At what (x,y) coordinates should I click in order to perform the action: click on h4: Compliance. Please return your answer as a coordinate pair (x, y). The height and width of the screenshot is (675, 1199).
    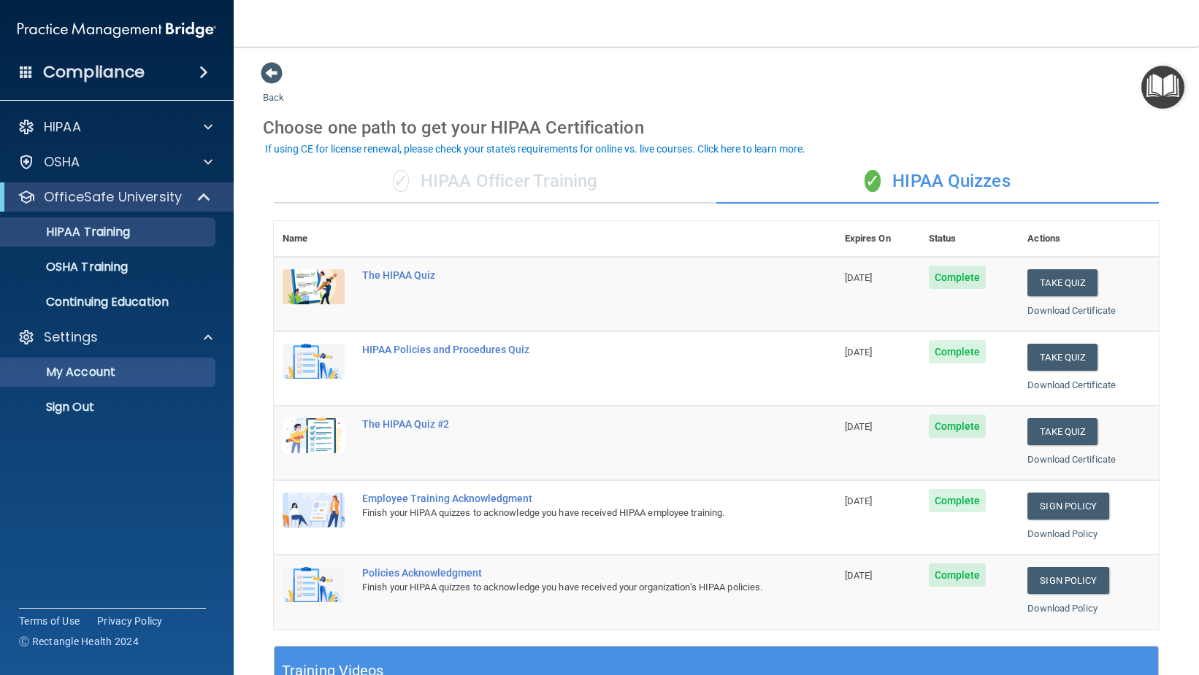
    Looking at the image, I should click on (93, 72).